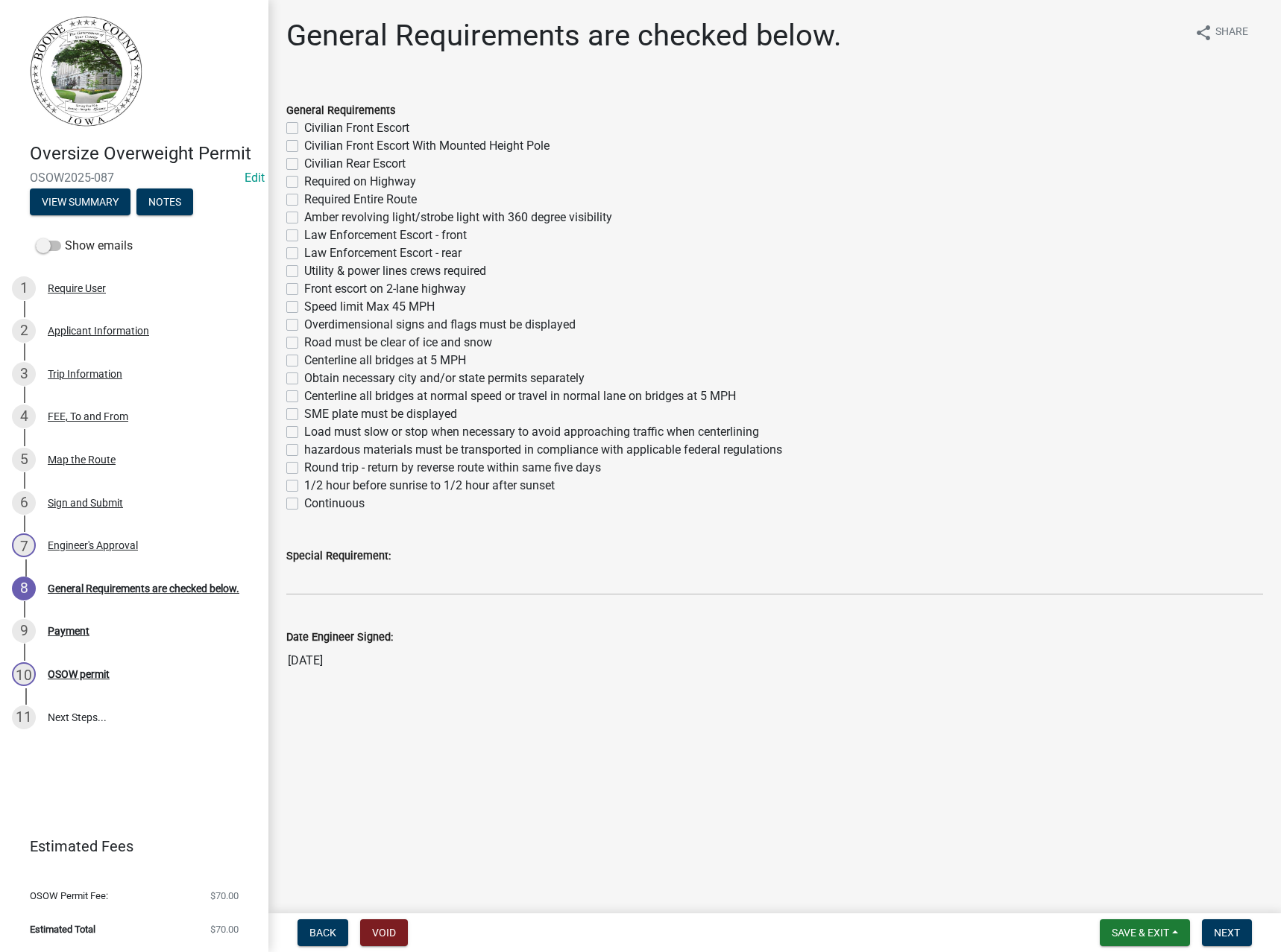 The image size is (1281, 952). Describe the element at coordinates (341, 111) in the screenshot. I see `label: General Requirements` at that location.